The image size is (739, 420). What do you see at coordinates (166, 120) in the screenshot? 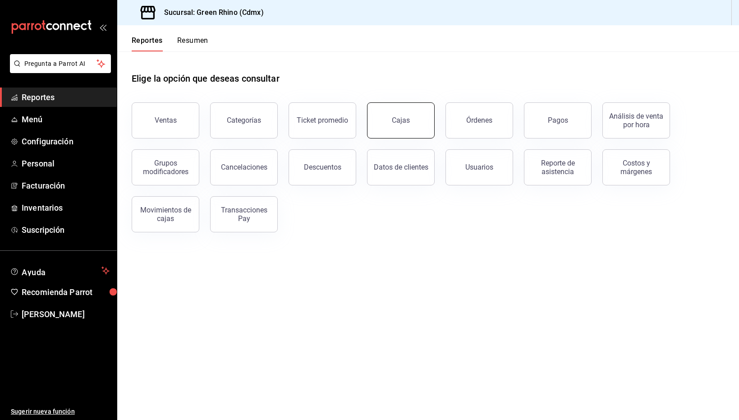
I see `button: Ventas` at bounding box center [166, 120].